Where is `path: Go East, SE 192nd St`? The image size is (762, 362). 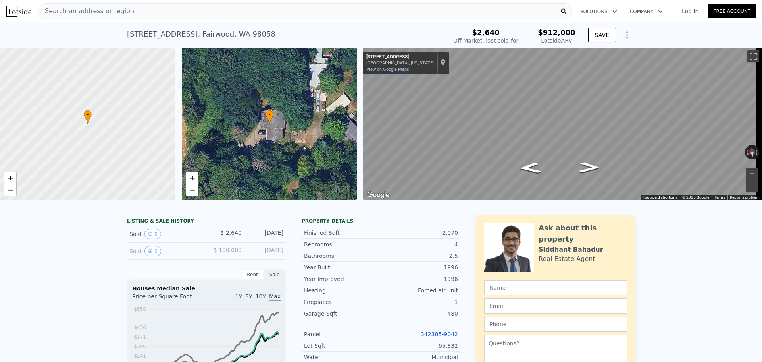
path: Go East, SE 192nd St is located at coordinates (589, 167).